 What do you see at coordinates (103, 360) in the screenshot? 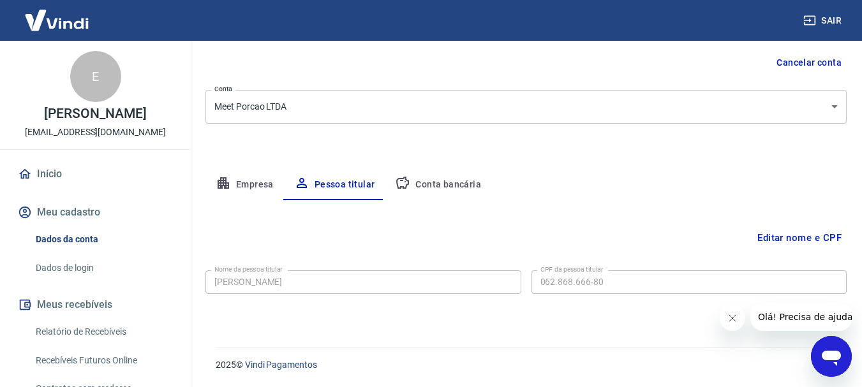
I see `a: Recebíveis Futuros Online` at bounding box center [103, 360].